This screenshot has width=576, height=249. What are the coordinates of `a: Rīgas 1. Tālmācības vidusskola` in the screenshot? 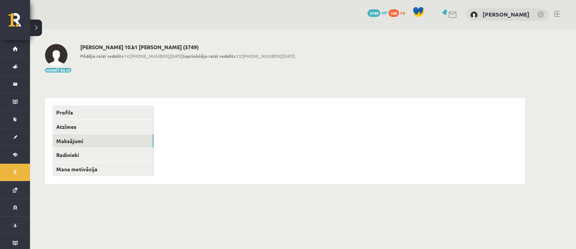 It's located at (19, 22).